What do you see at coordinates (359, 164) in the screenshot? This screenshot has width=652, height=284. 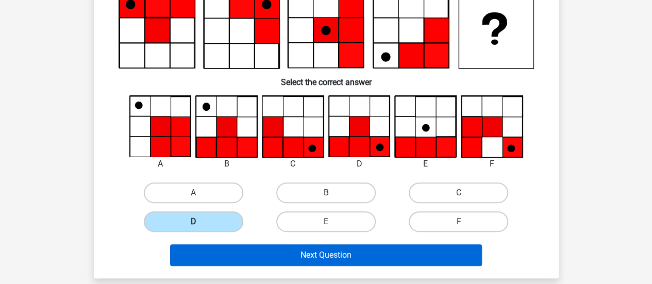 I see `div: D` at bounding box center [359, 164].